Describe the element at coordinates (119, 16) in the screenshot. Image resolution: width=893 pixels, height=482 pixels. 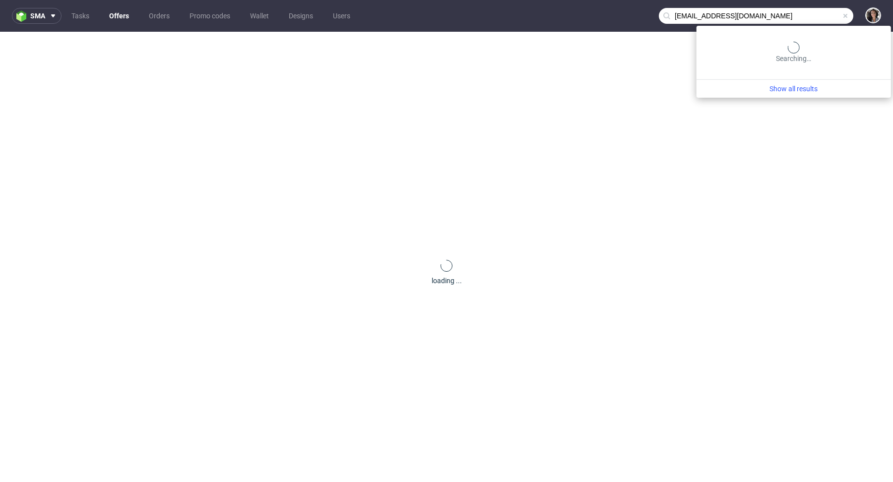
I see `a: Offers` at that location.